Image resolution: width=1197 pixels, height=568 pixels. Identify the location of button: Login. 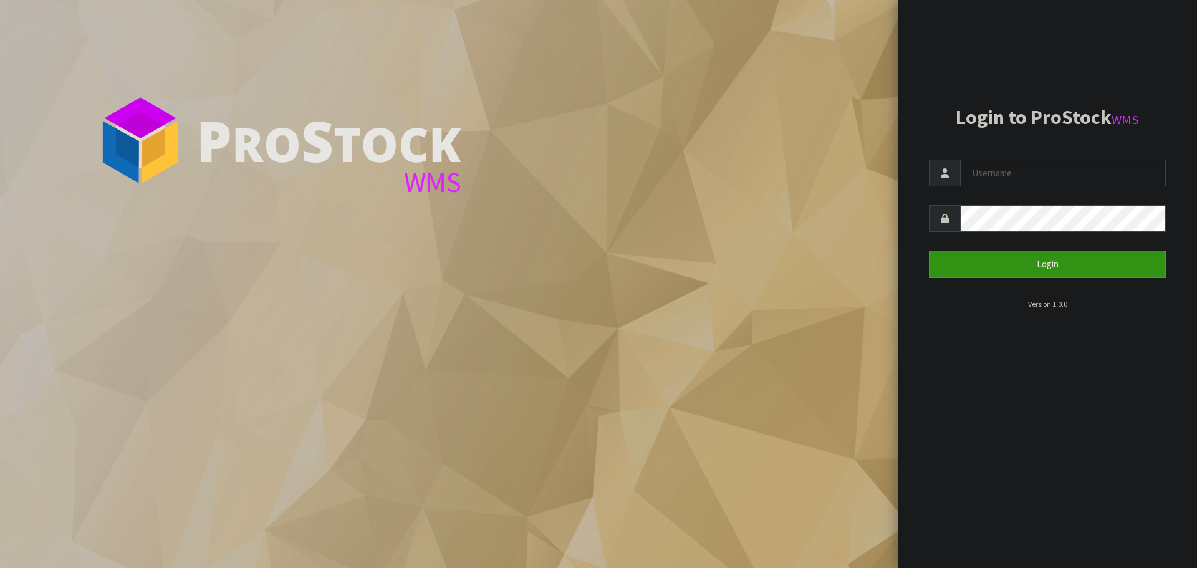
(1047, 264).